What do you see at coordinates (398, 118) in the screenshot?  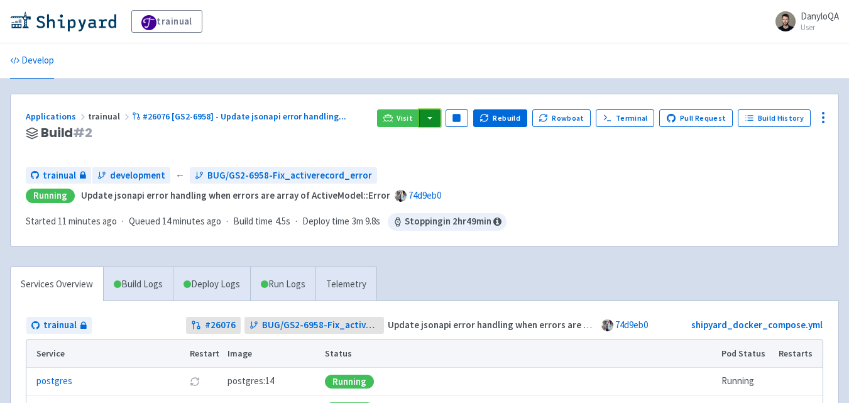 I see `a: Visit` at bounding box center [398, 118].